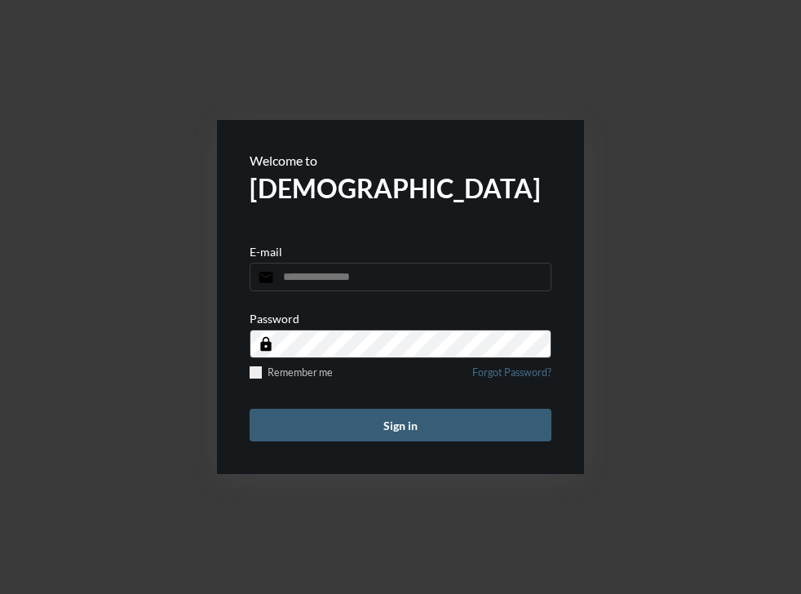 This screenshot has width=801, height=594. What do you see at coordinates (274, 318) in the screenshot?
I see `p: Password` at bounding box center [274, 318].